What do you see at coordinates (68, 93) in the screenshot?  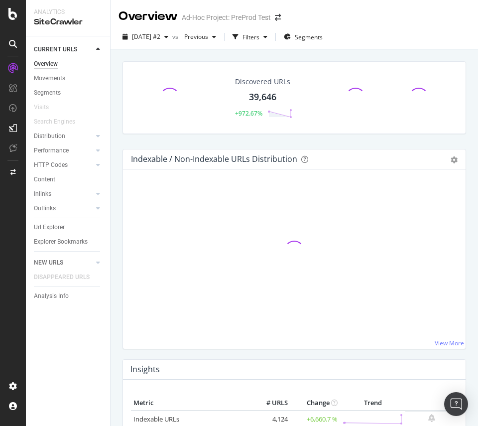 I see `a: Segments` at bounding box center [68, 93].